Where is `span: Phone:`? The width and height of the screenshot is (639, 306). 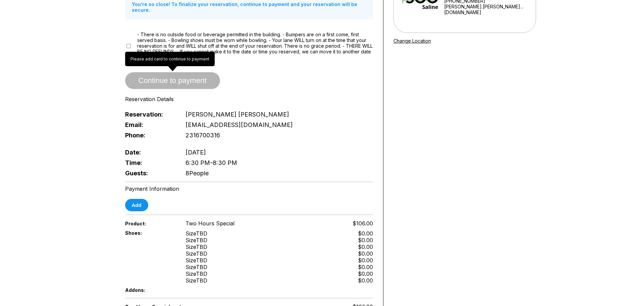 span: Phone: is located at coordinates (150, 135).